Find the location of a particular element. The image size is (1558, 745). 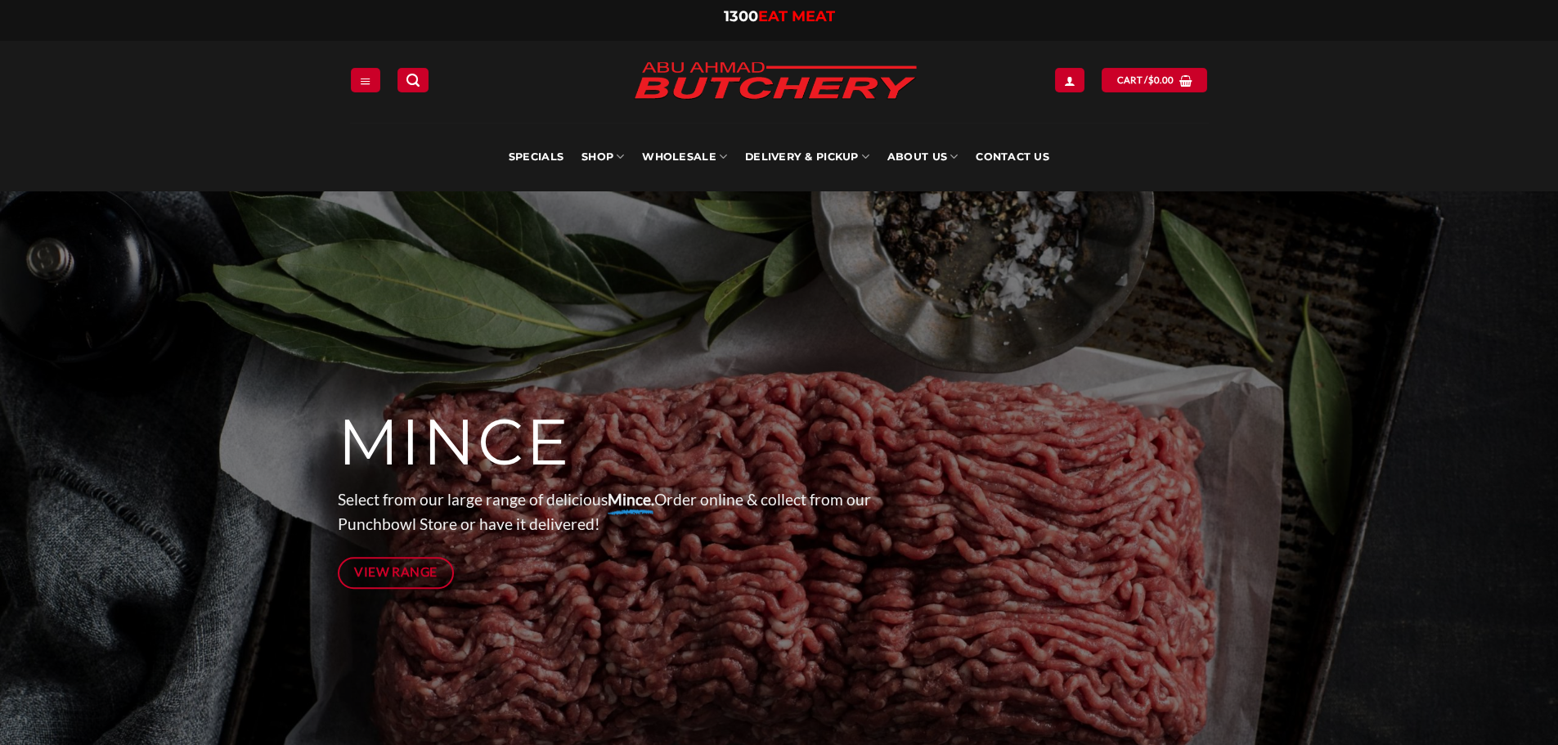

span: 1300 is located at coordinates (741, 16).